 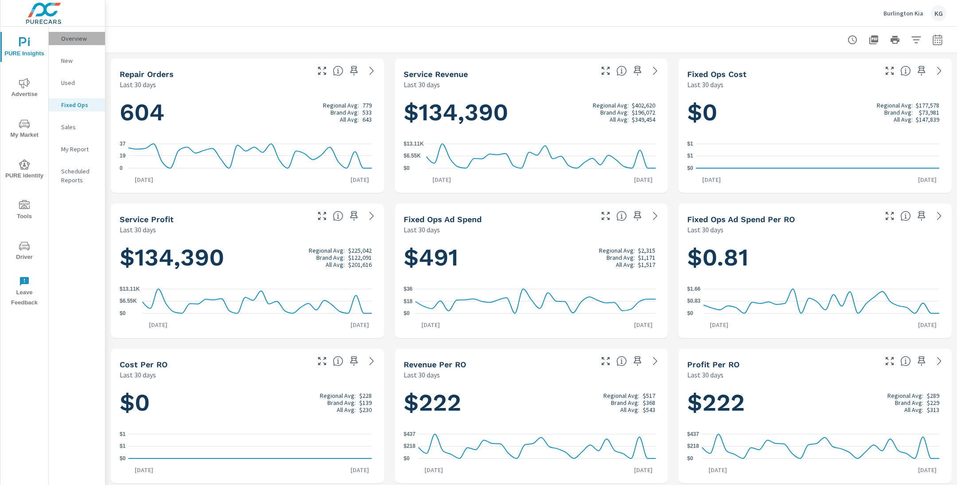 What do you see at coordinates (927, 120) in the screenshot?
I see `p: $147,839` at bounding box center [927, 120].